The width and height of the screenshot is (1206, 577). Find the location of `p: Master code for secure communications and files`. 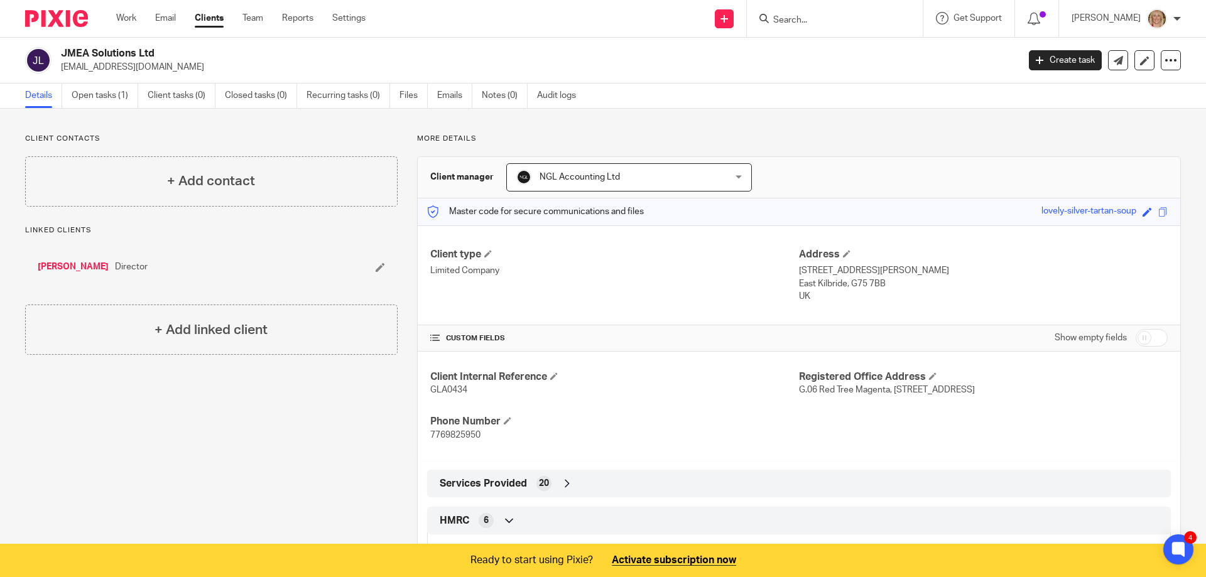

p: Master code for secure communications and files is located at coordinates (535, 212).